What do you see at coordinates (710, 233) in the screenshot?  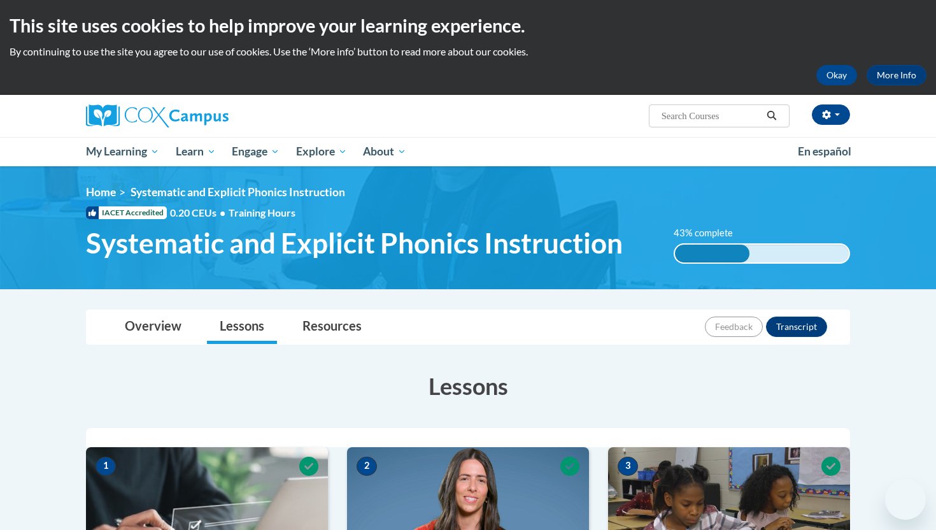 I see `label: 43% complete` at bounding box center [710, 233].